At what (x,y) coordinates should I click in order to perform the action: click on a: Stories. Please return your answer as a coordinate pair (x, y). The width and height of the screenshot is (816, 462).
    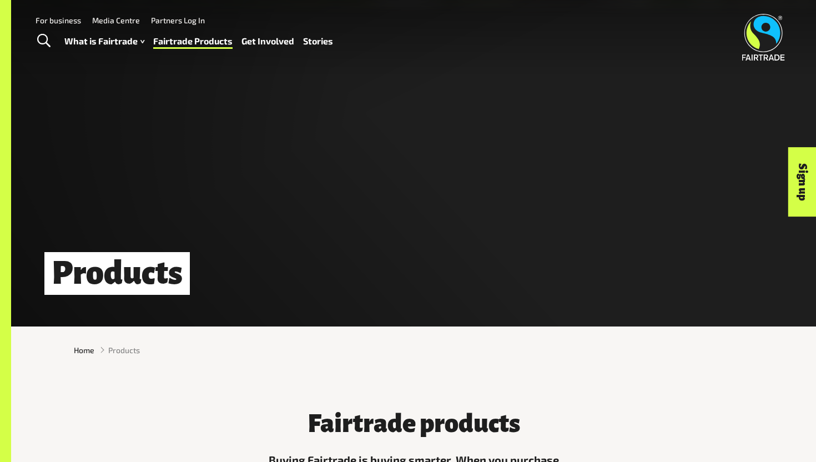
    Looking at the image, I should click on (318, 41).